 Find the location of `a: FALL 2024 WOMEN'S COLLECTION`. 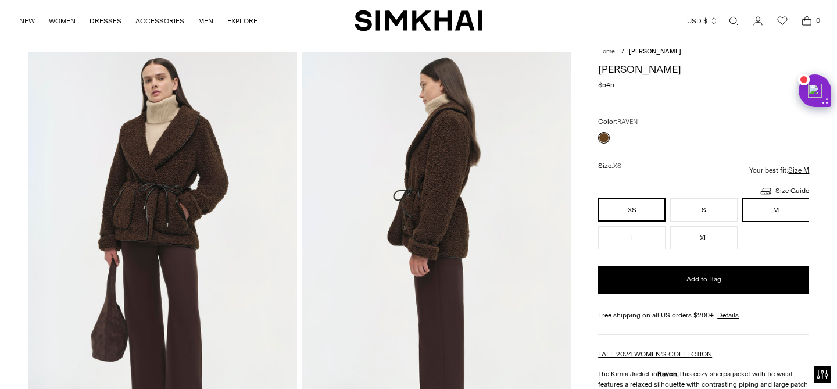

a: FALL 2024 WOMEN'S COLLECTION is located at coordinates (655, 354).